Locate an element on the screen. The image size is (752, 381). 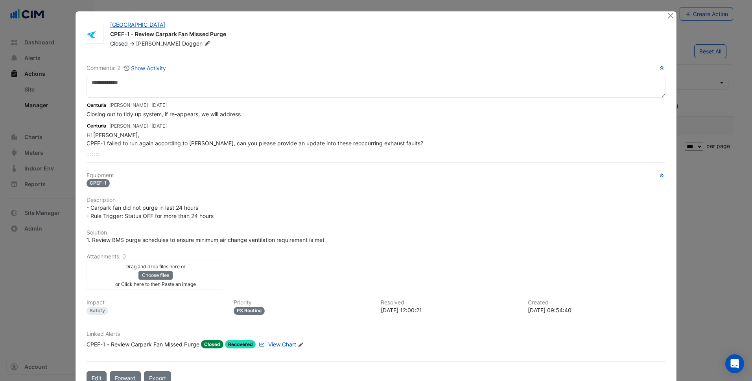
span: View Chart is located at coordinates (282, 344).